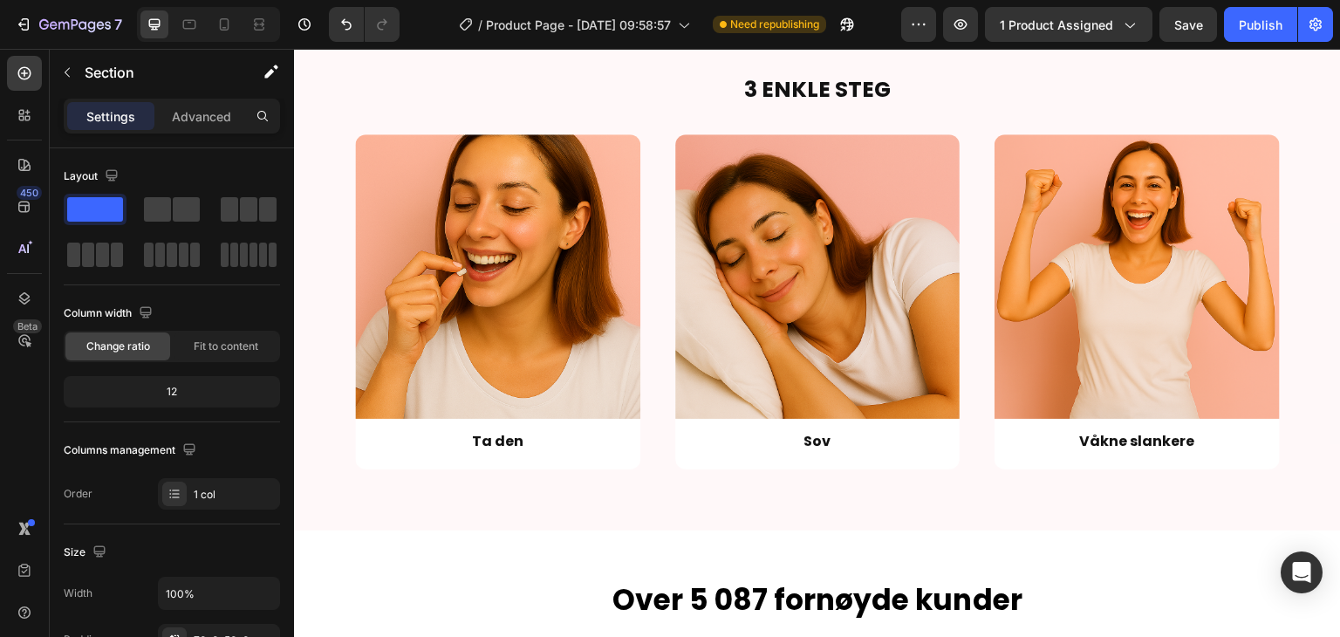 The image size is (1340, 637). What do you see at coordinates (524, 228) in the screenshot?
I see `img: gempages_582842712525374296-23085dfa-c414-4fd4-8108-5daef6e9447f.PNG` at bounding box center [524, 228].